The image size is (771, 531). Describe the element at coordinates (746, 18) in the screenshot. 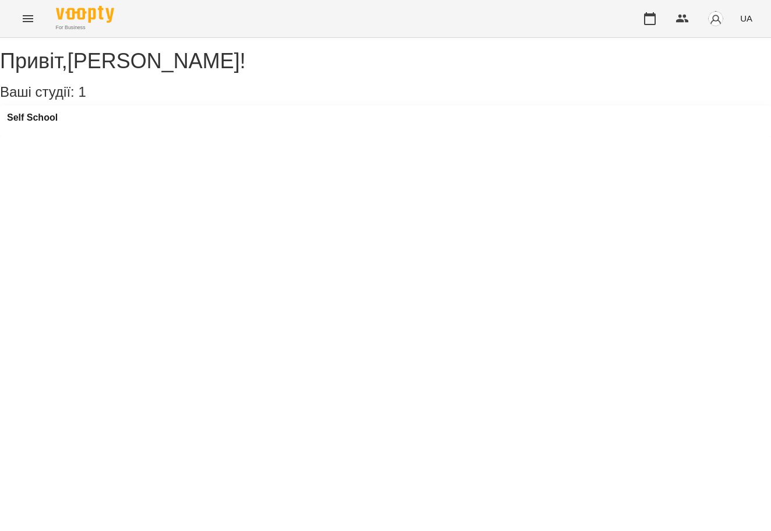

I see `button: UA` at that location.